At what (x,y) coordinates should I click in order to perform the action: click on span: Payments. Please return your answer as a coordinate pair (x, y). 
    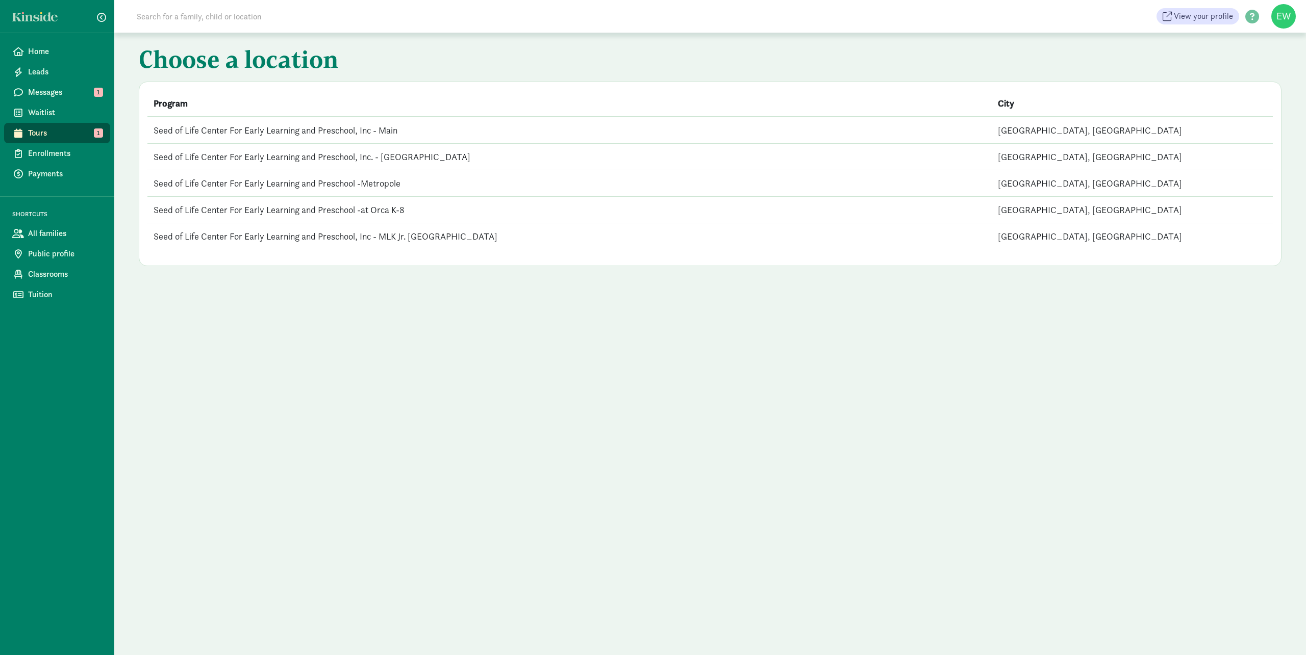
    Looking at the image, I should click on (65, 174).